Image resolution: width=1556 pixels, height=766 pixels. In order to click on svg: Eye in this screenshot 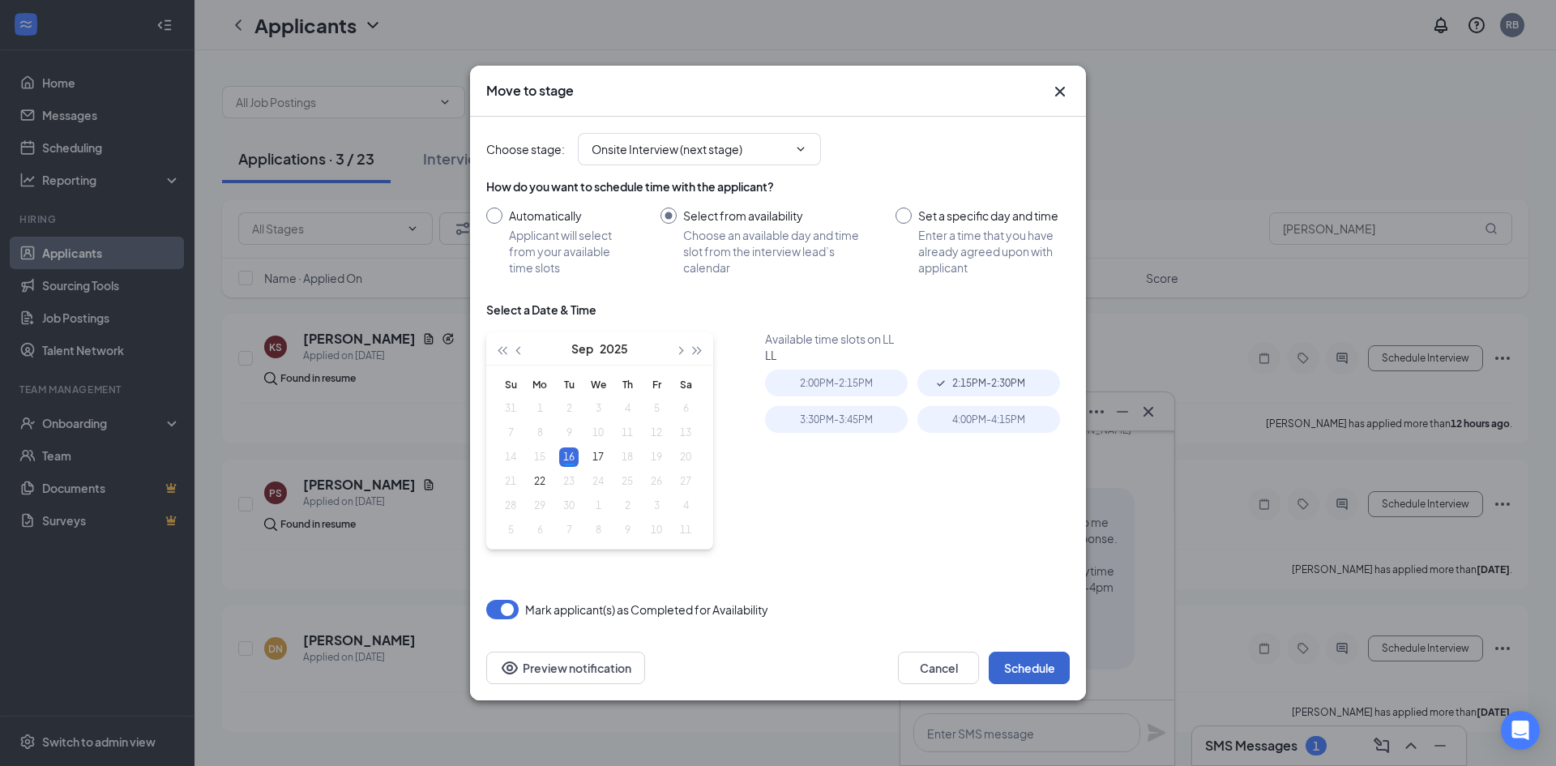, I will do `click(510, 668)`.